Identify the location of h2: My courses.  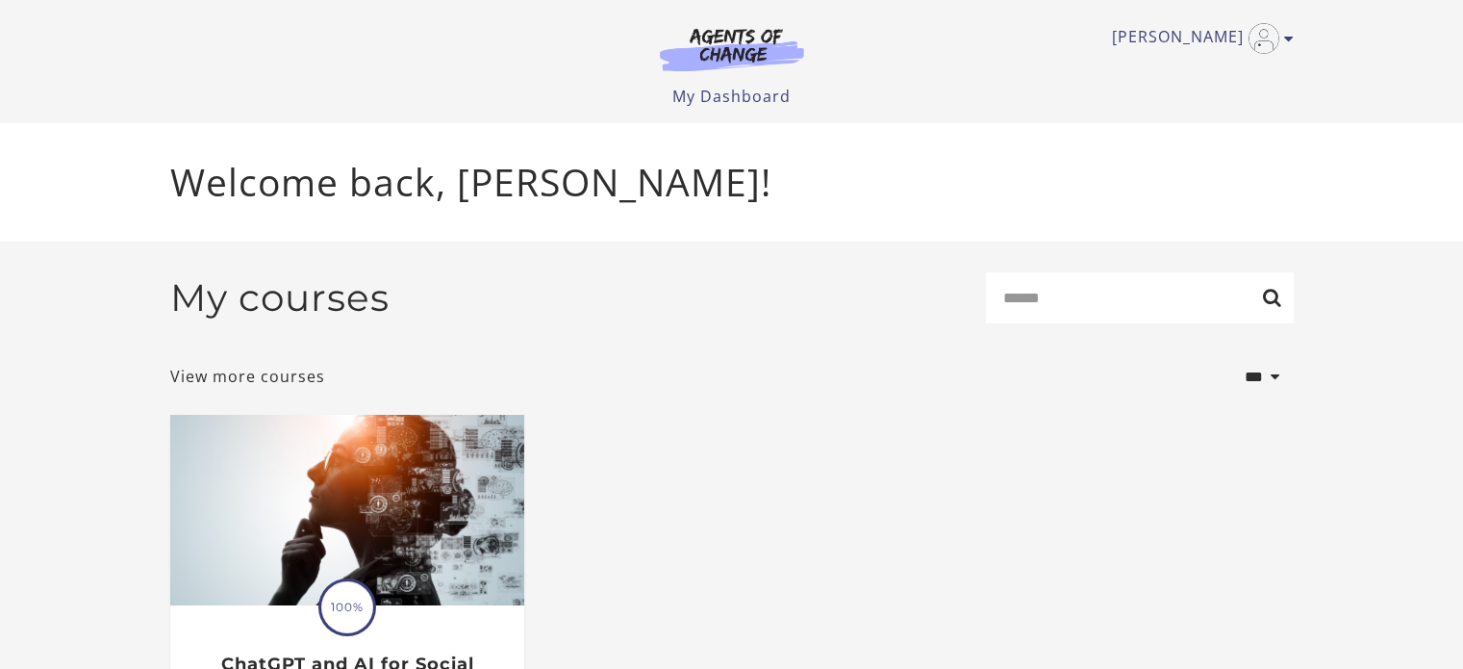
(280, 297).